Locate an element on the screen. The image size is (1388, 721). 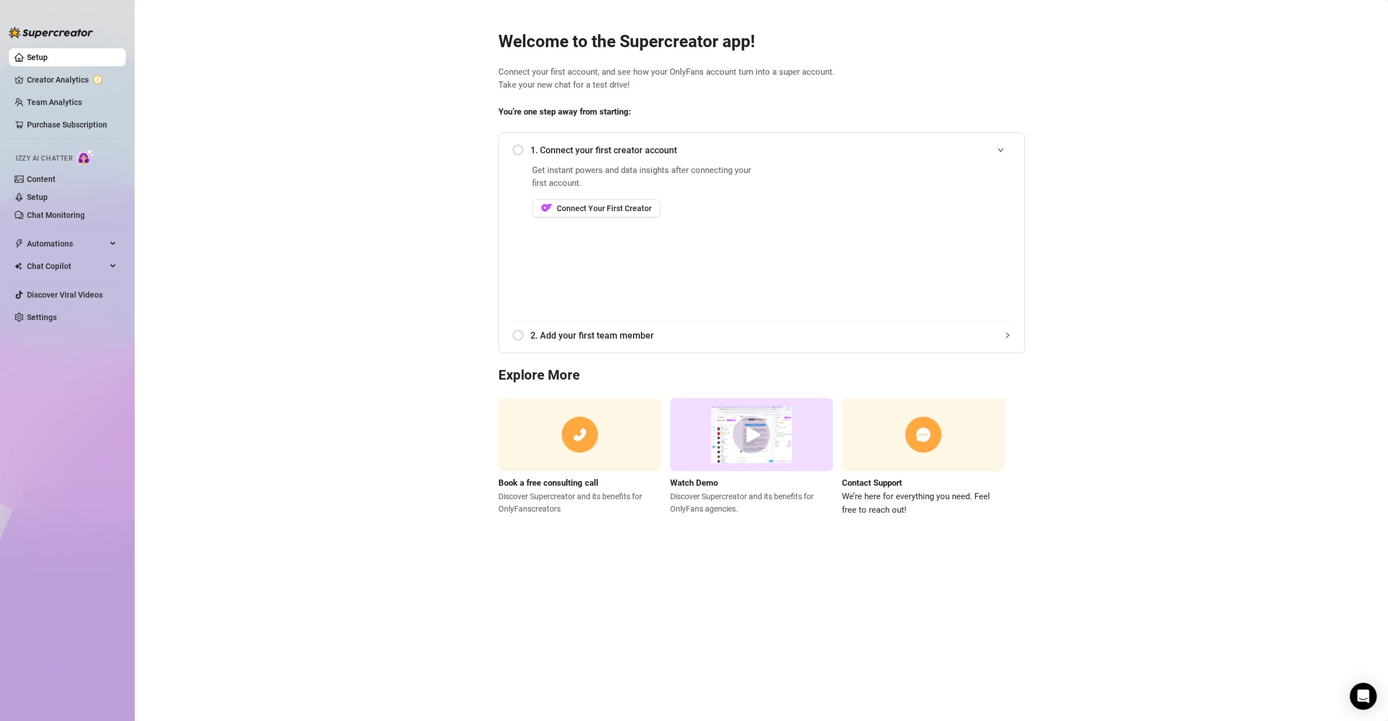
div: Open Intercom Messenger is located at coordinates (1363, 696).